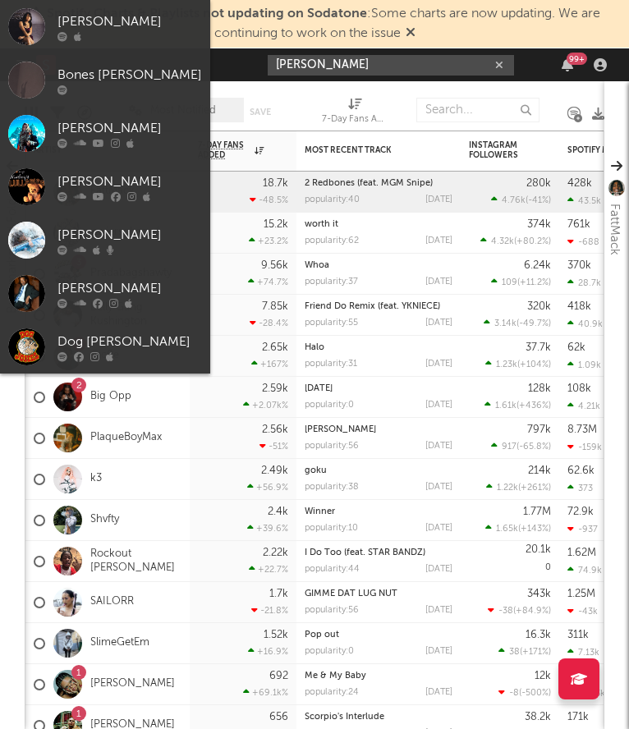 The width and height of the screenshot is (629, 729). I want to click on div: +167 %, so click(269, 364).